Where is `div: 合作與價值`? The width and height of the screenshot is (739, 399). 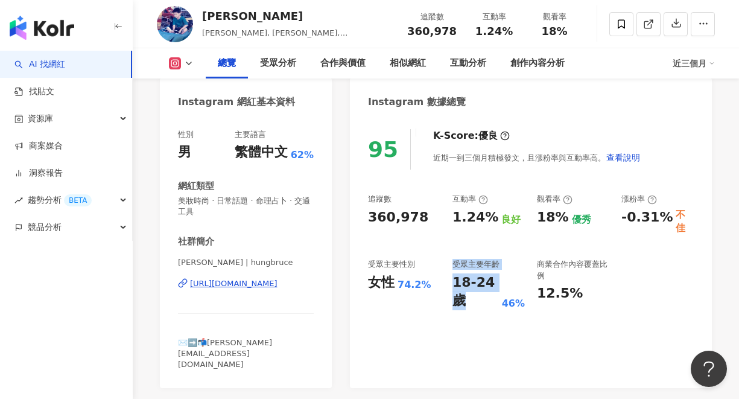
div: 合作與價值 is located at coordinates (343, 63).